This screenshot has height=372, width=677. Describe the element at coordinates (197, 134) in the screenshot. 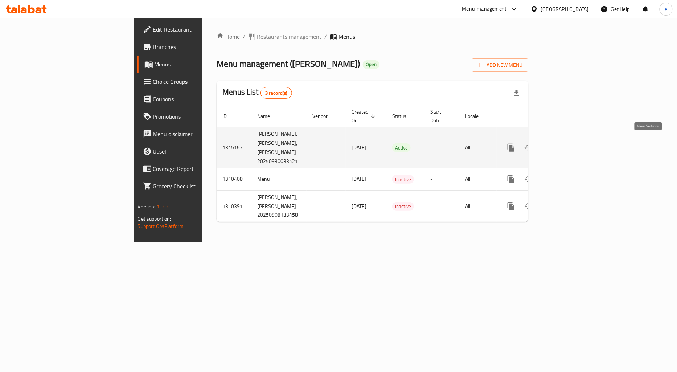

I see `span: Menu disclaimer` at that location.